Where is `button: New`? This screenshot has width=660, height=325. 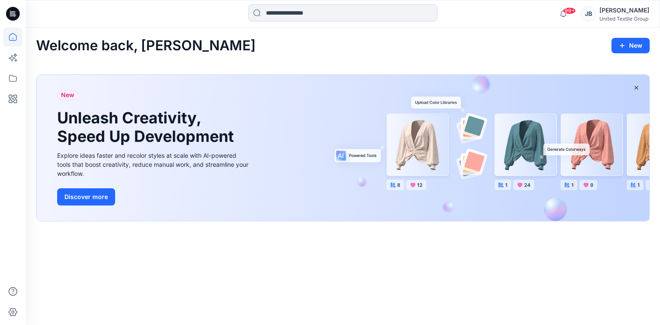 button: New is located at coordinates (630, 46).